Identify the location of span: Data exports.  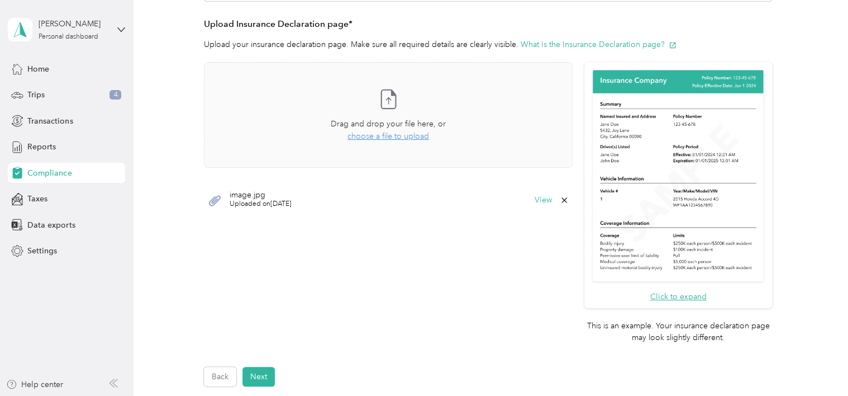
(51, 225).